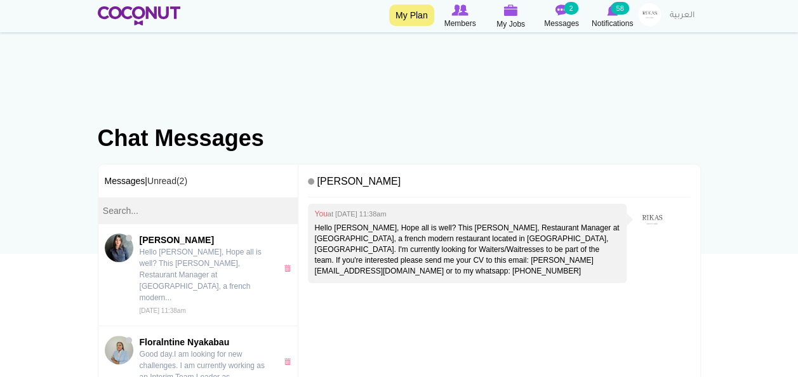  Describe the element at coordinates (613, 17) in the screenshot. I see `a: Notifications Notifications 58` at that location.